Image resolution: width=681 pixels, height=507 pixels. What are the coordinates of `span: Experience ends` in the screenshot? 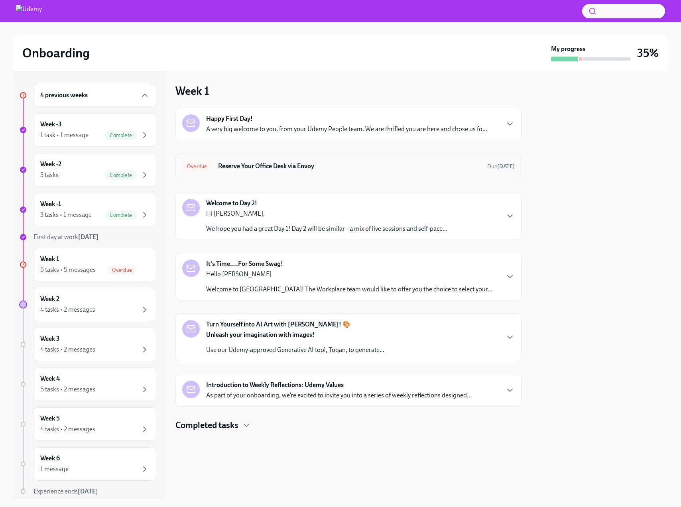 It's located at (66, 492).